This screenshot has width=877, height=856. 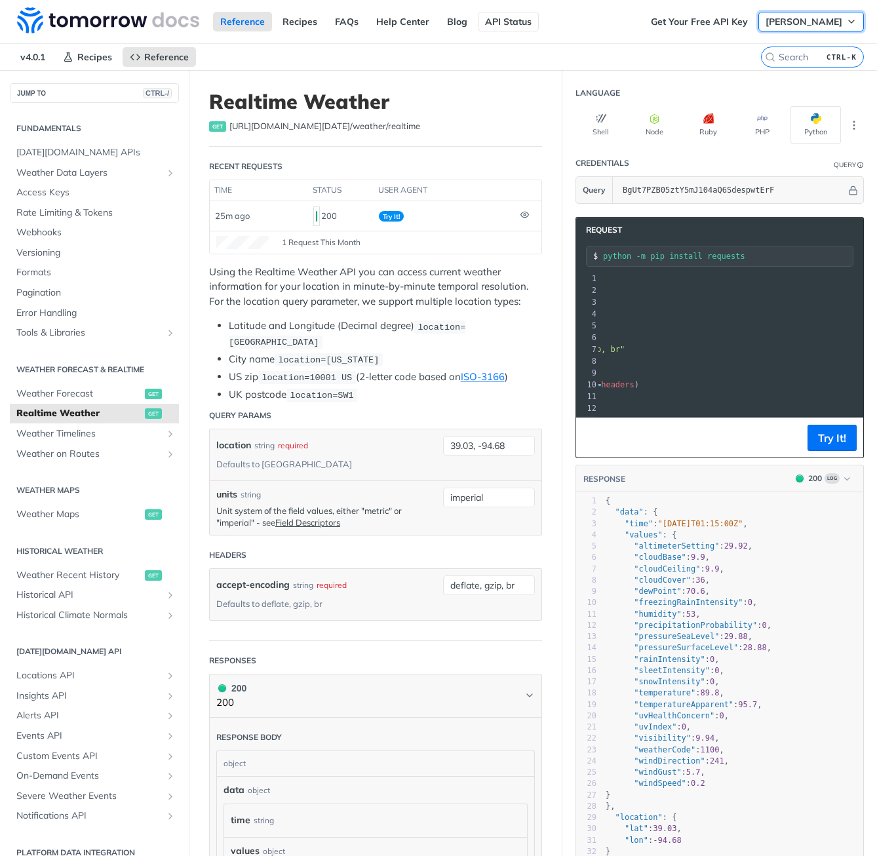 What do you see at coordinates (748, 705) in the screenshot?
I see `span: 95.7` at bounding box center [748, 705].